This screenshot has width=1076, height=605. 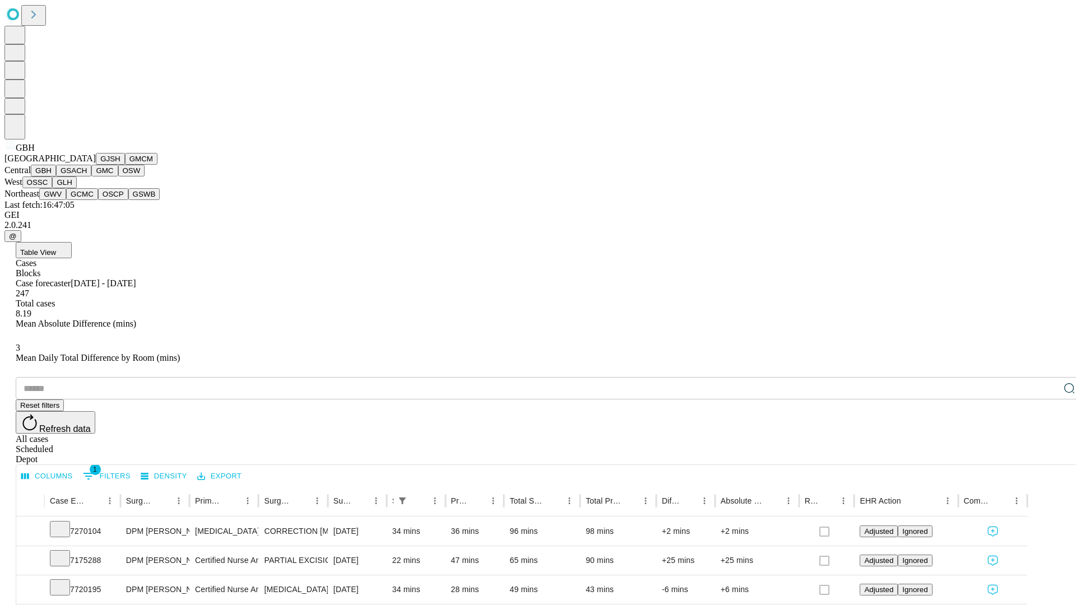 I want to click on span: 3, so click(x=18, y=348).